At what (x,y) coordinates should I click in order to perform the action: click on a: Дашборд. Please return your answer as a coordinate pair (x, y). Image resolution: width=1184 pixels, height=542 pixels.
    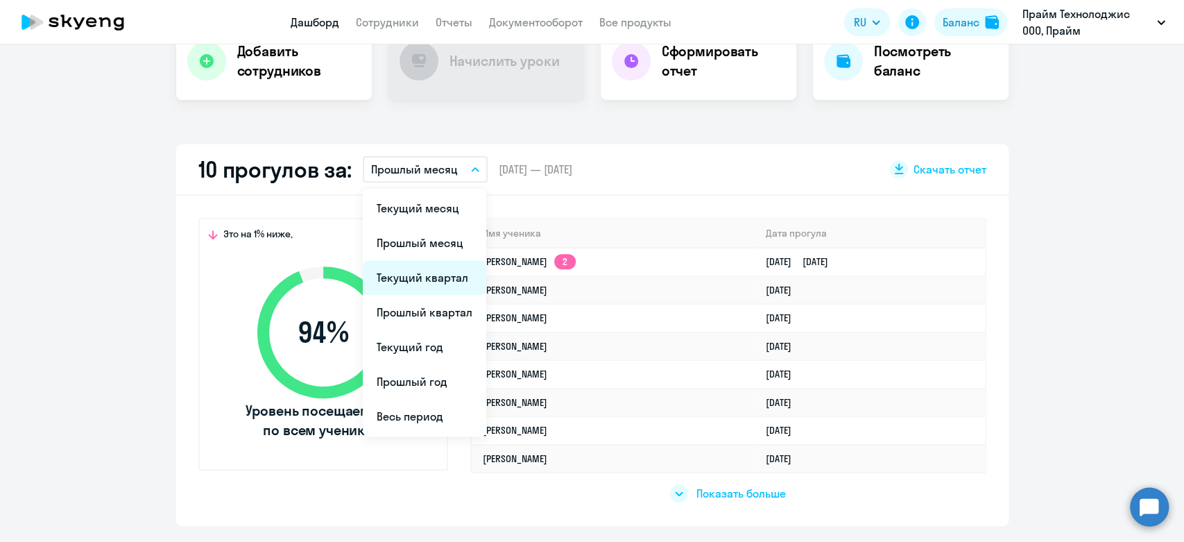
    Looking at the image, I should click on (315, 22).